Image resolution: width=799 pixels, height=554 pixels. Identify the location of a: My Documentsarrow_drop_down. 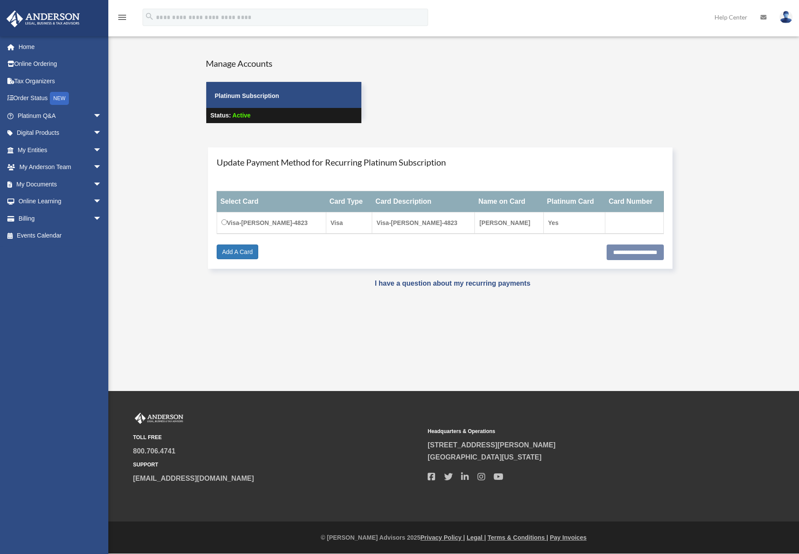
(60, 184).